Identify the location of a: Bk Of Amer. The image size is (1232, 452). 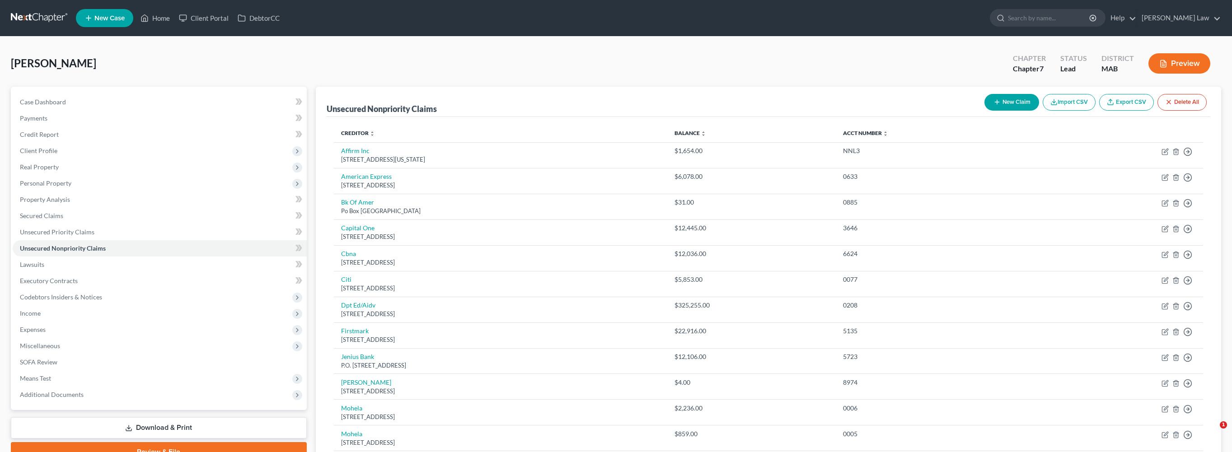
(357, 202).